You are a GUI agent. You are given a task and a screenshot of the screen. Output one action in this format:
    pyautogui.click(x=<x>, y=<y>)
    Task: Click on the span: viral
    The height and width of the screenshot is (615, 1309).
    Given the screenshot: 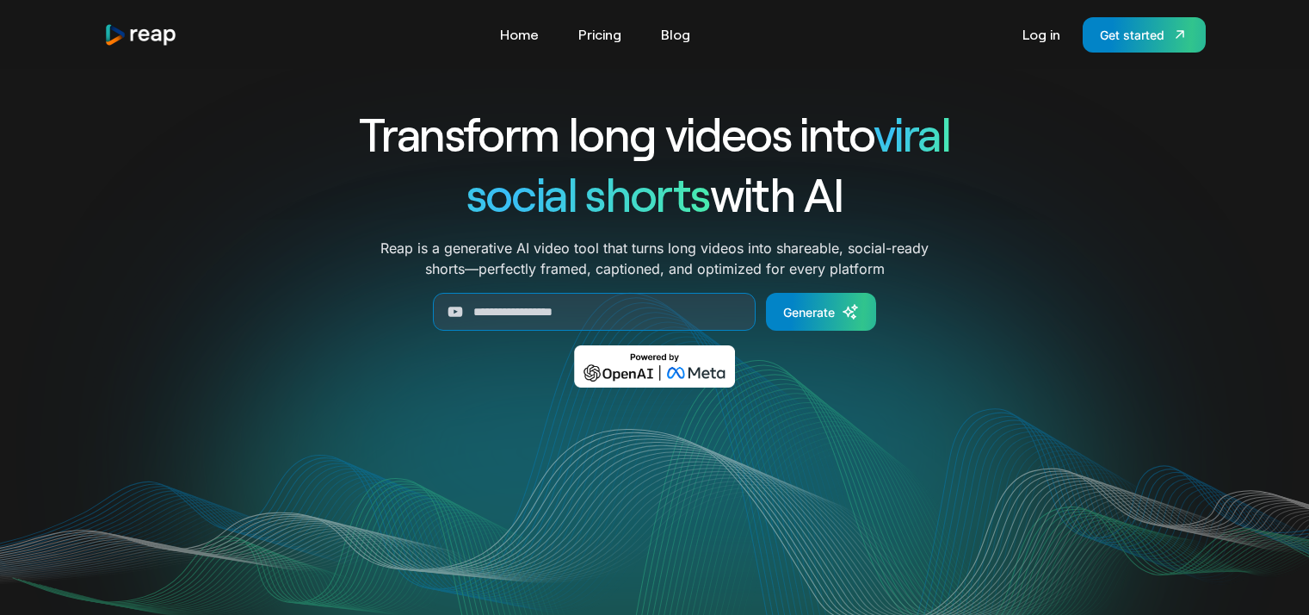 What is the action you would take?
    pyautogui.click(x=911, y=133)
    